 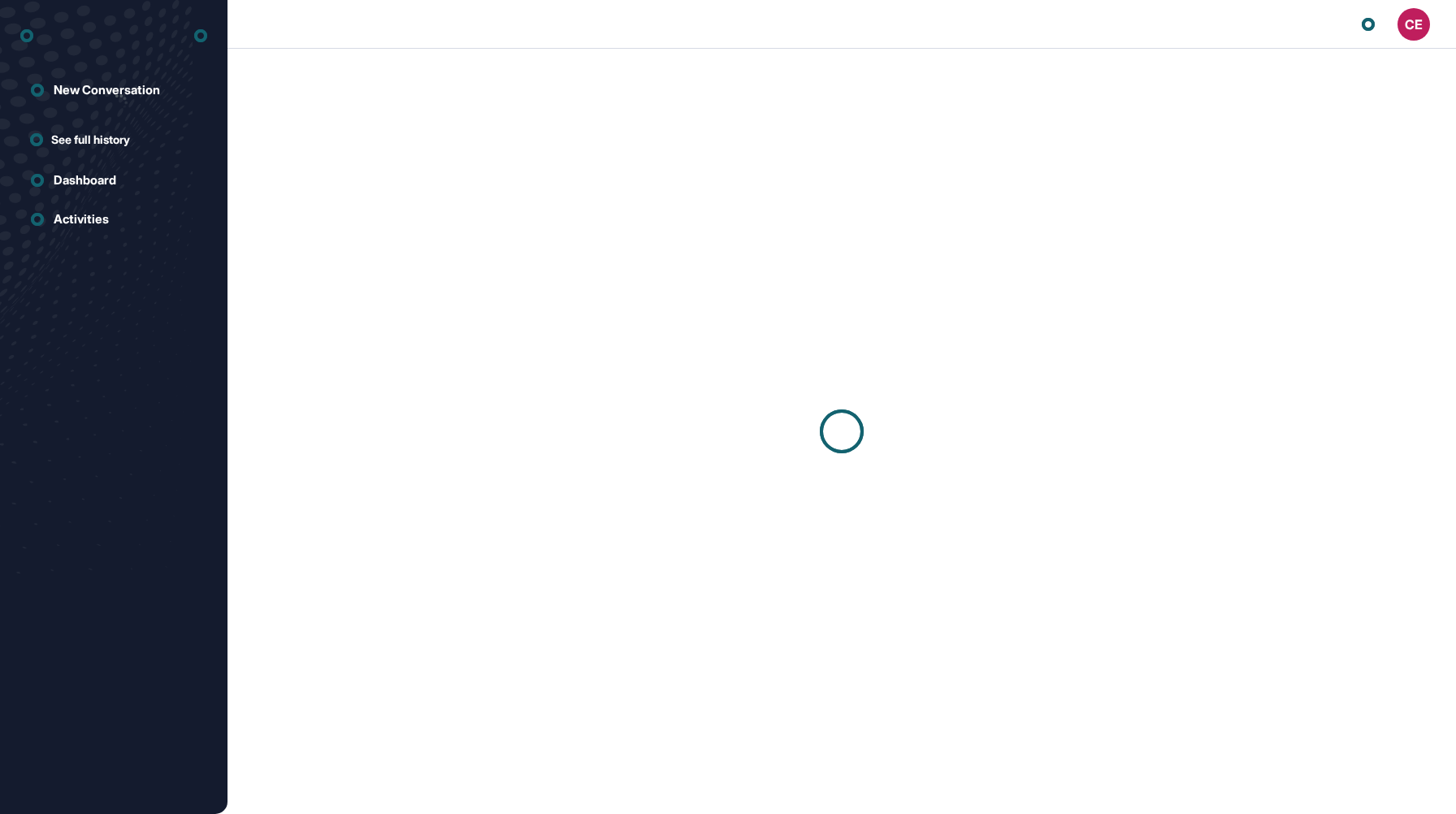 I want to click on a: Dashboard, so click(x=113, y=181).